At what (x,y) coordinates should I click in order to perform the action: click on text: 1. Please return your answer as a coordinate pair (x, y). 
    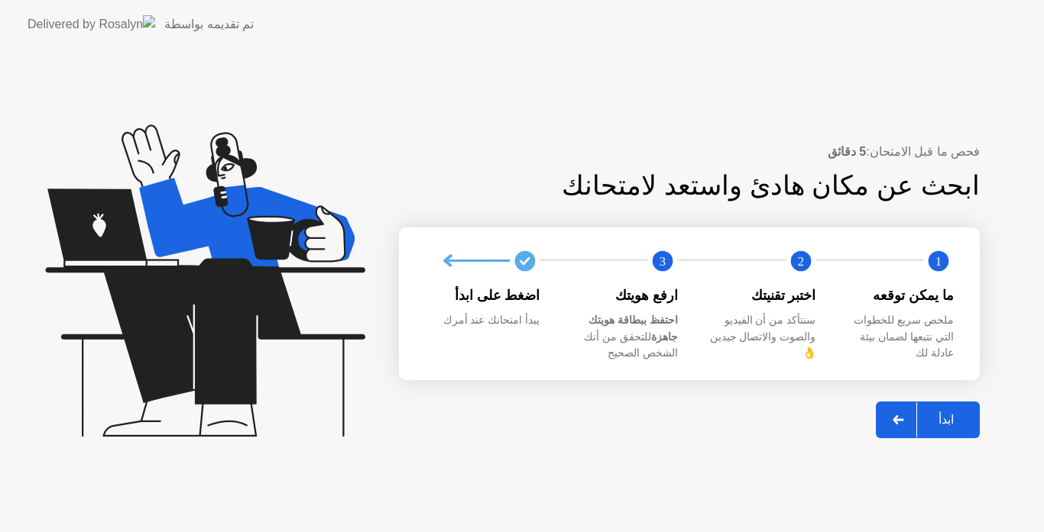
    Looking at the image, I should click on (938, 260).